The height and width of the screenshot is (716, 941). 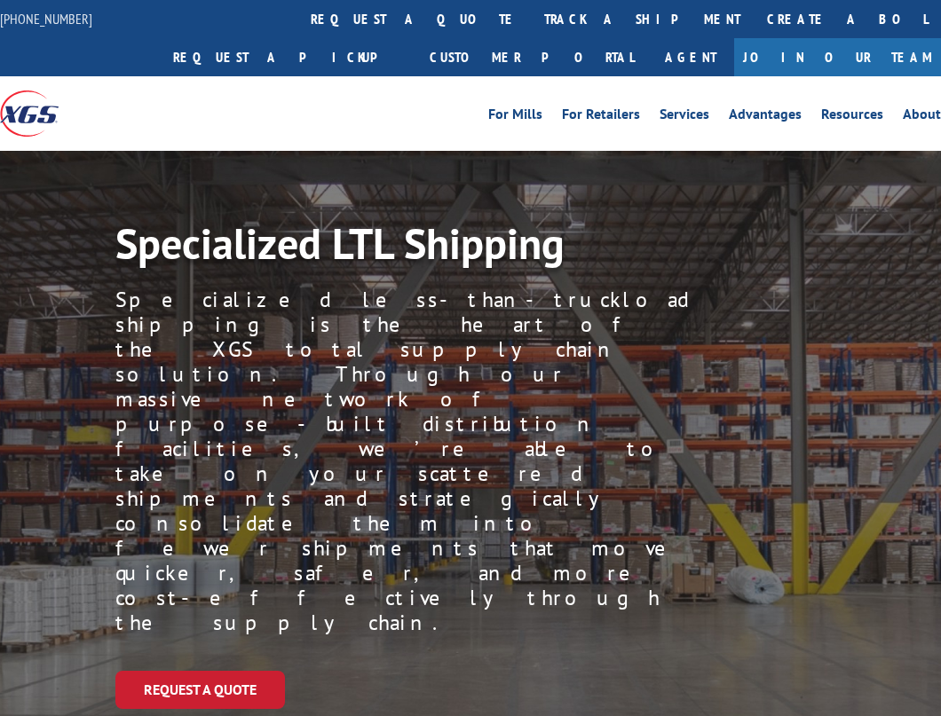 What do you see at coordinates (765, 117) in the screenshot?
I see `a: Advantages` at bounding box center [765, 117].